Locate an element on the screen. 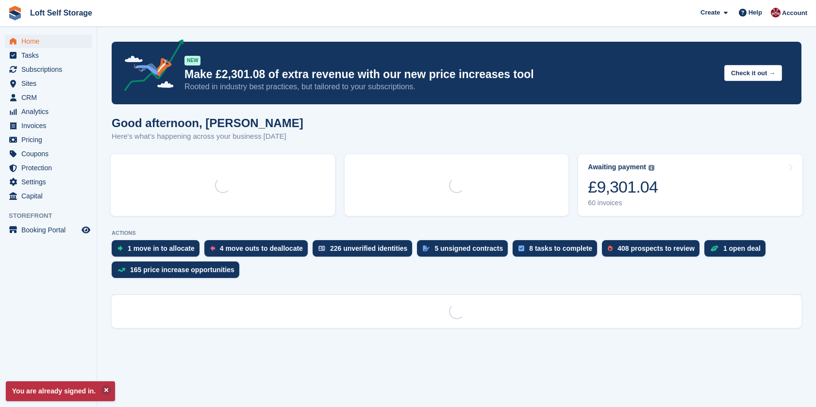 This screenshot has width=816, height=407. div: 4 move outs to deallocate is located at coordinates (261, 248).